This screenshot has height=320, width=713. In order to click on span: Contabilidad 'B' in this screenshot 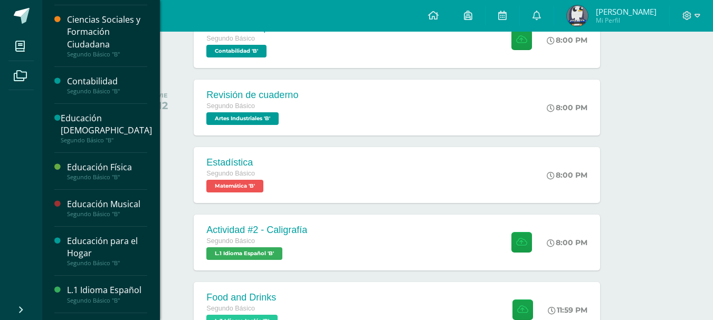, I will do `click(236, 51)`.